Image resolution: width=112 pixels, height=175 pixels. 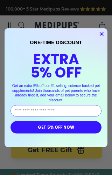 I want to click on span: EXTRA, so click(x=56, y=59).